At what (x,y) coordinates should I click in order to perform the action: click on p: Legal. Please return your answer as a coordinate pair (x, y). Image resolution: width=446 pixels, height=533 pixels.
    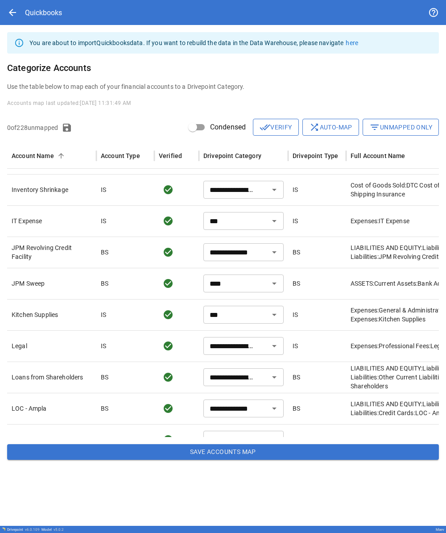
    Looking at the image, I should click on (52, 346).